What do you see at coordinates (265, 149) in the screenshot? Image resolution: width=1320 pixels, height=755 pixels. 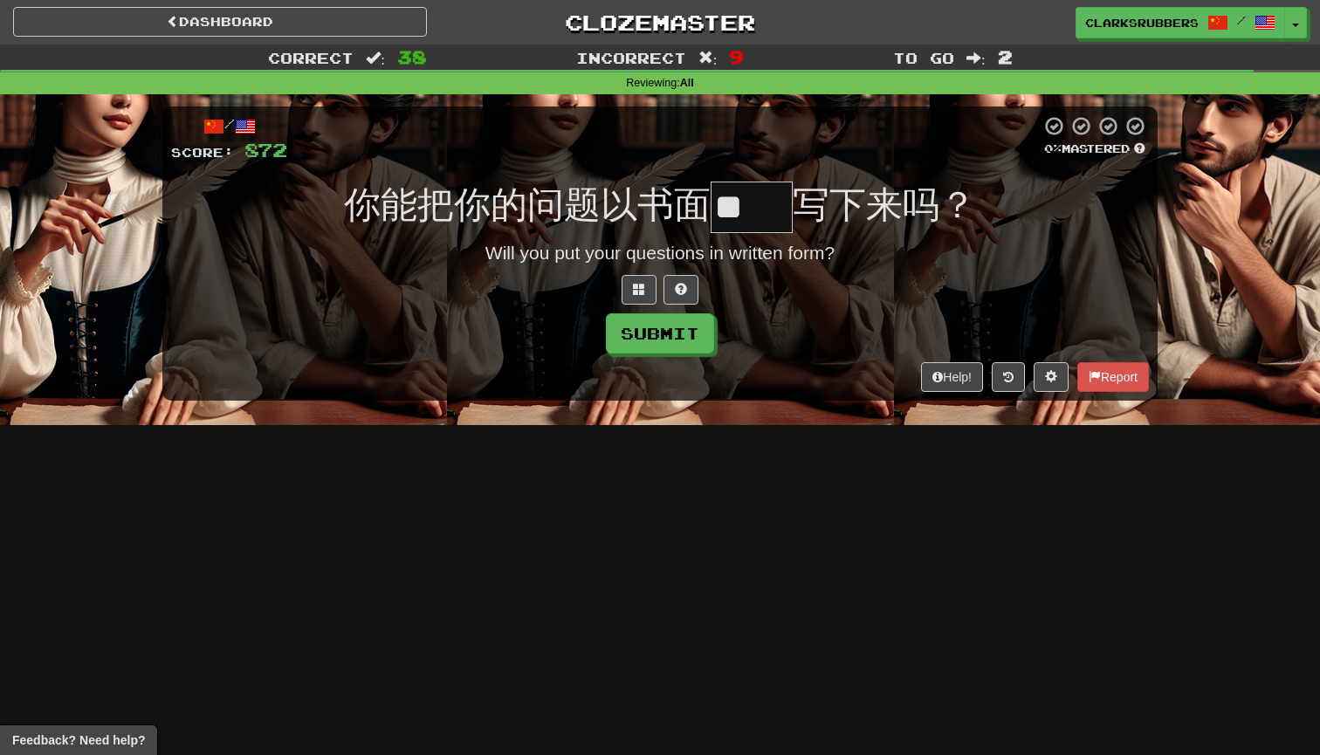 I see `span: 872` at bounding box center [265, 149].